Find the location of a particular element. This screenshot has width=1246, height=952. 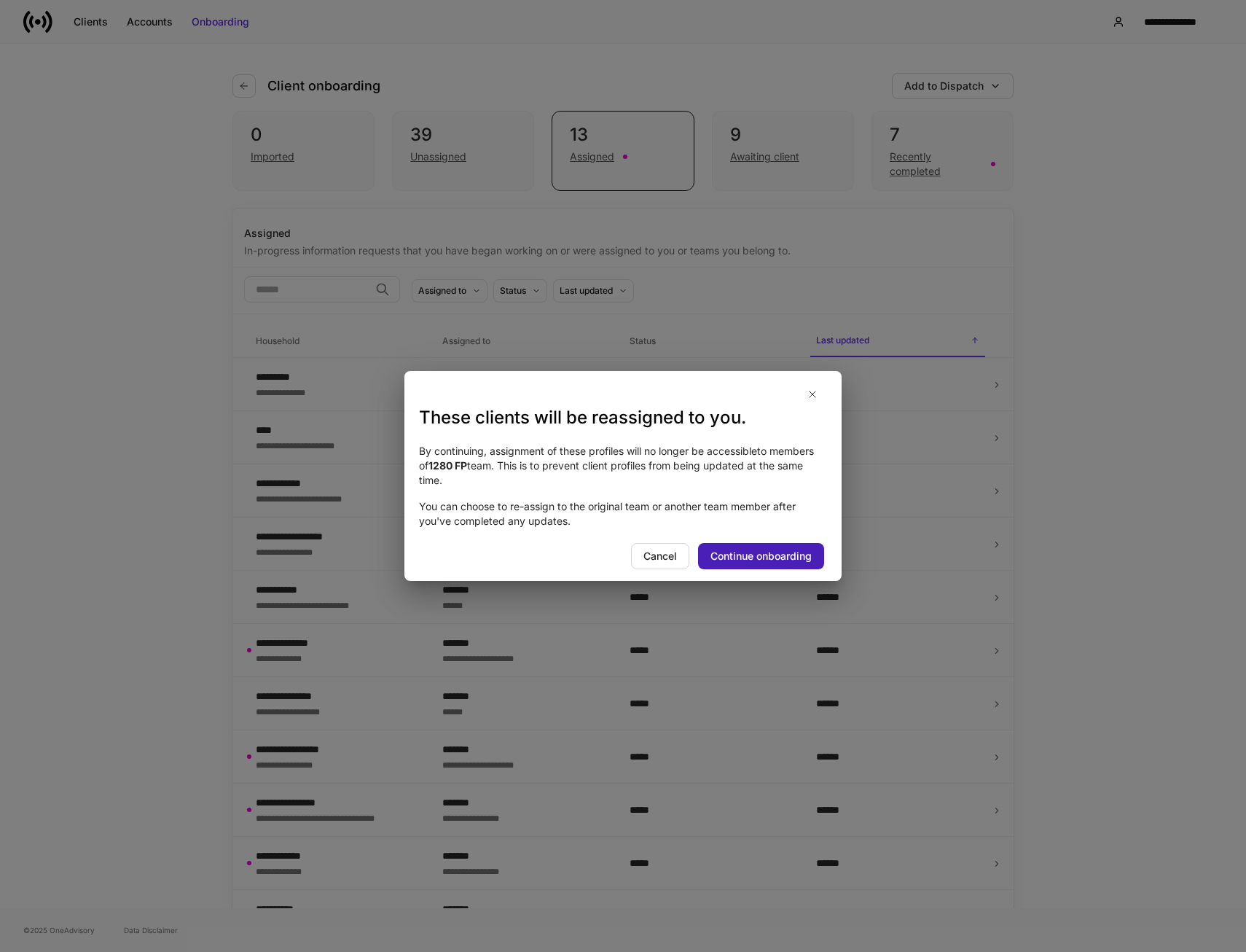

div: Continue onboarding is located at coordinates (761, 556).